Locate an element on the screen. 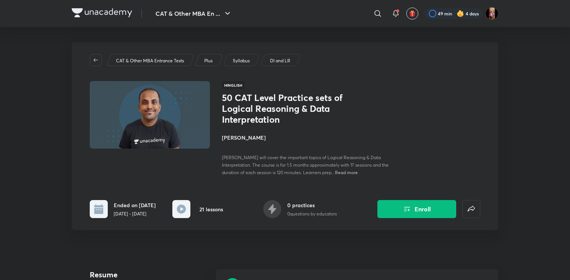 This screenshot has height=280, width=570. button: CAT & Other MBA En ... is located at coordinates (194, 14).